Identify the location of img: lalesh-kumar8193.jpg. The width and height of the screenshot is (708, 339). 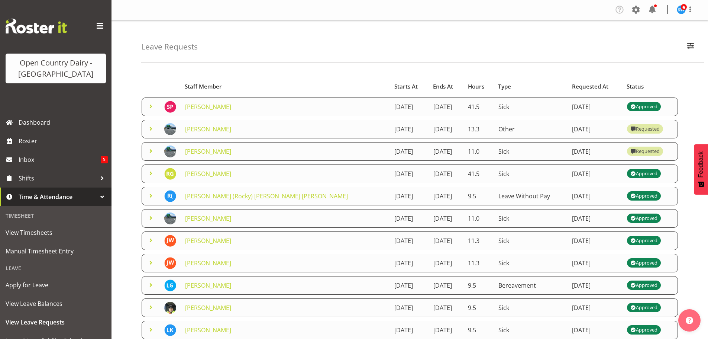
(170, 330).